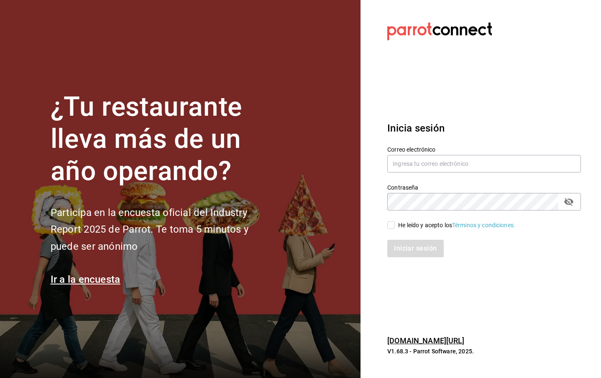 This screenshot has height=378, width=601. What do you see at coordinates (484, 128) in the screenshot?
I see `h3: Inicia sesión` at bounding box center [484, 128].